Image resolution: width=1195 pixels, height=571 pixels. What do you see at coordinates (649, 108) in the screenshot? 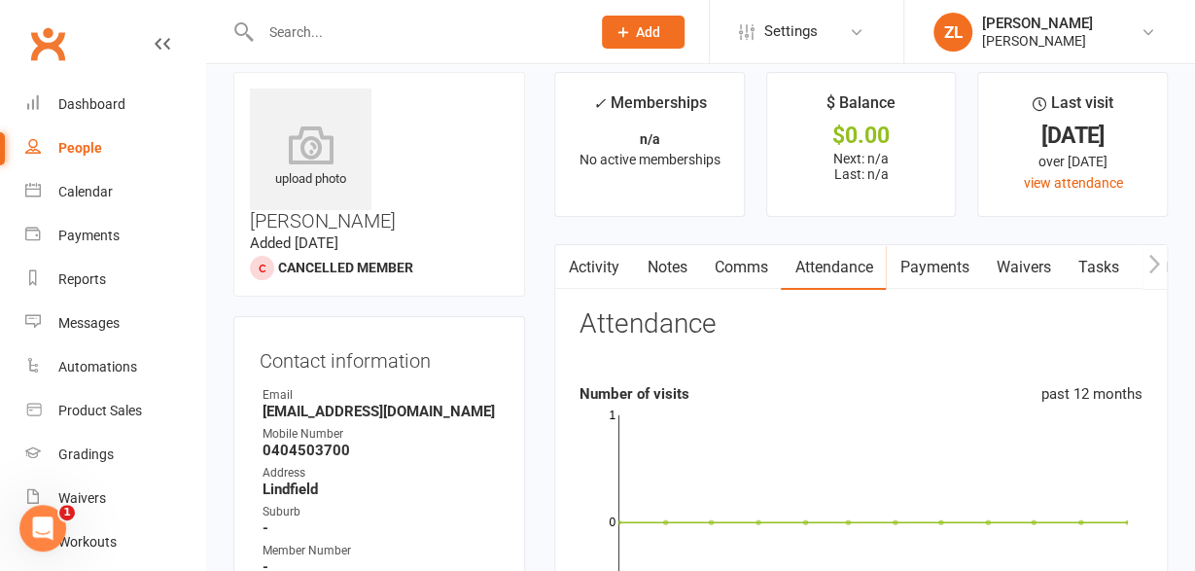
I see `div: Memberships` at bounding box center [649, 108].